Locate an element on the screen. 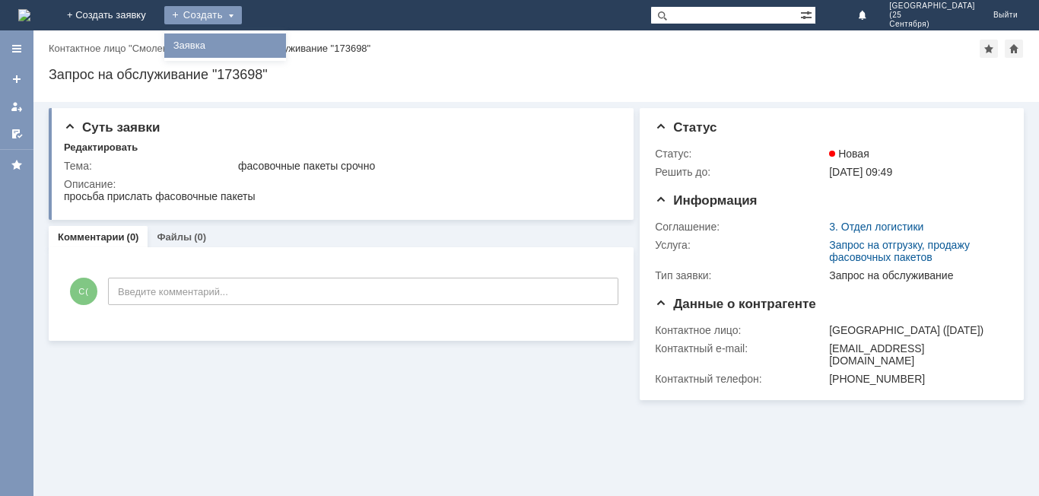 The image size is (1039, 496). img: logo is located at coordinates (24, 15).